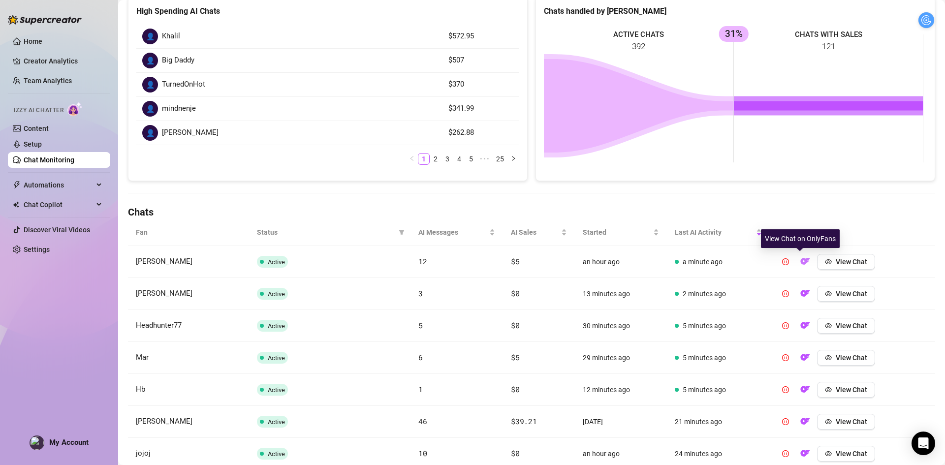  What do you see at coordinates (402, 232) in the screenshot?
I see `span: filter` at bounding box center [402, 232].